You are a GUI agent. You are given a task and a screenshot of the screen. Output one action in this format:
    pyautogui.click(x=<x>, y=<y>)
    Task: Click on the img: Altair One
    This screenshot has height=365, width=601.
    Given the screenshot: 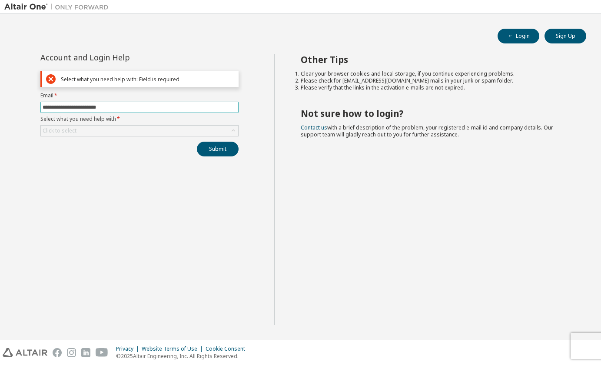 What is the action you would take?
    pyautogui.click(x=59, y=7)
    